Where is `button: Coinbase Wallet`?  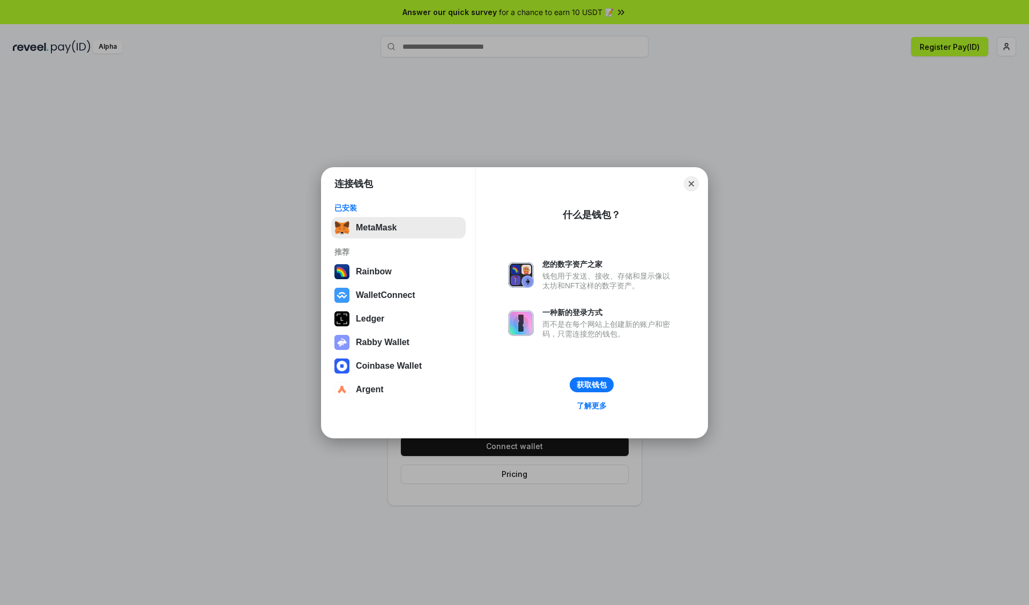
button: Coinbase Wallet is located at coordinates (398, 366).